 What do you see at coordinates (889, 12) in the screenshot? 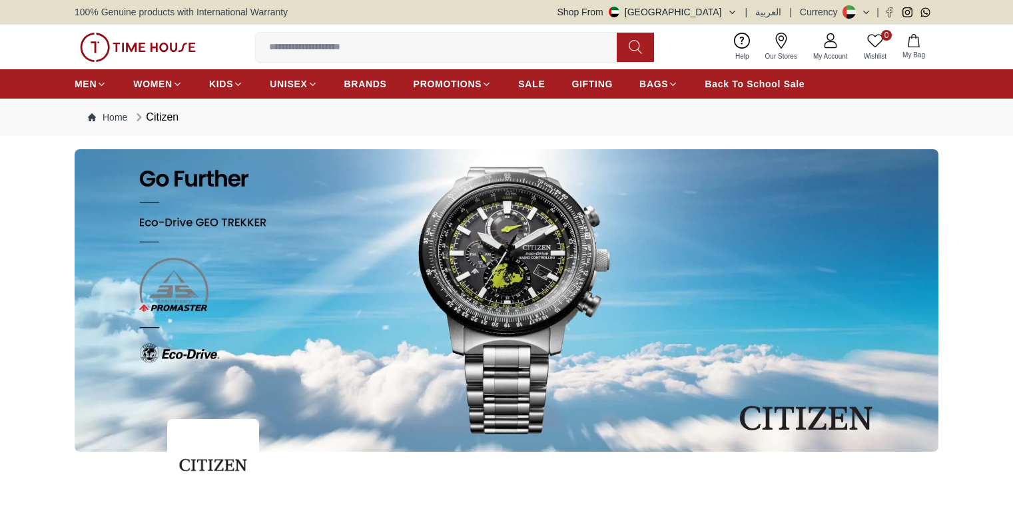
I see `a: Facebook` at bounding box center [889, 12].